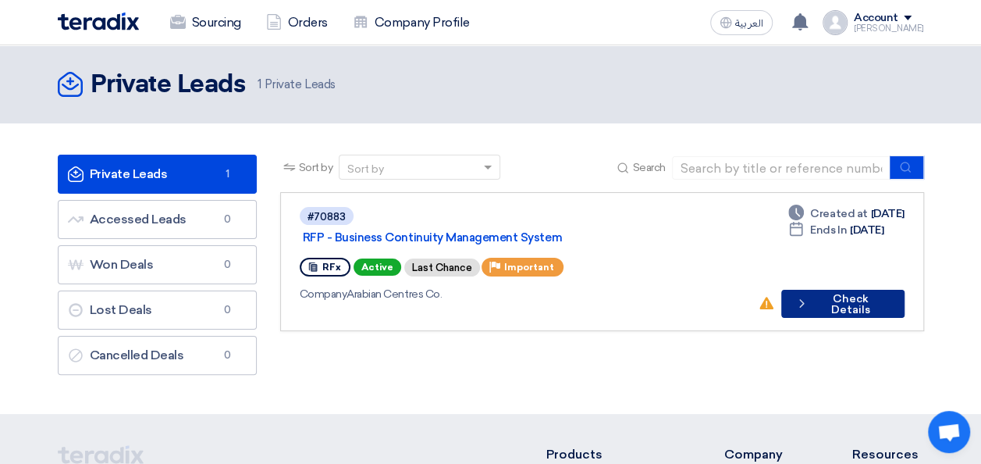  I want to click on span: Sort by, so click(316, 167).